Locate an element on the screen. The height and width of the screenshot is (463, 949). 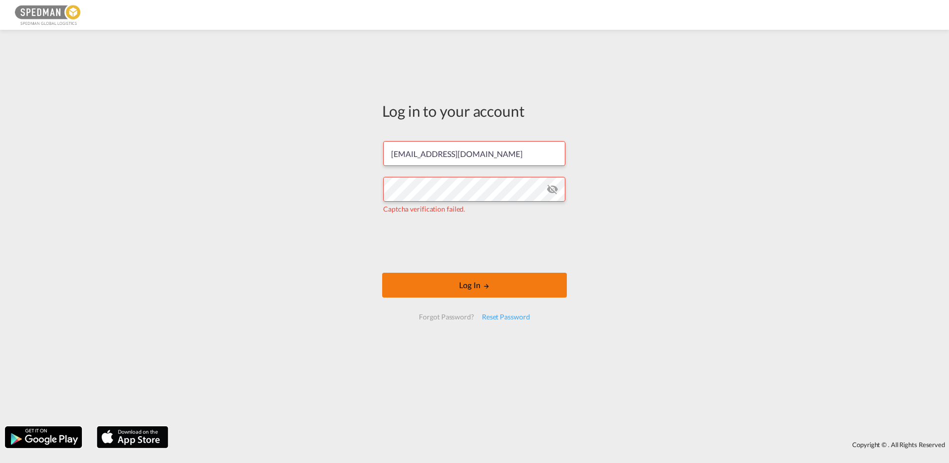
img: apple.png is located at coordinates (133, 437).